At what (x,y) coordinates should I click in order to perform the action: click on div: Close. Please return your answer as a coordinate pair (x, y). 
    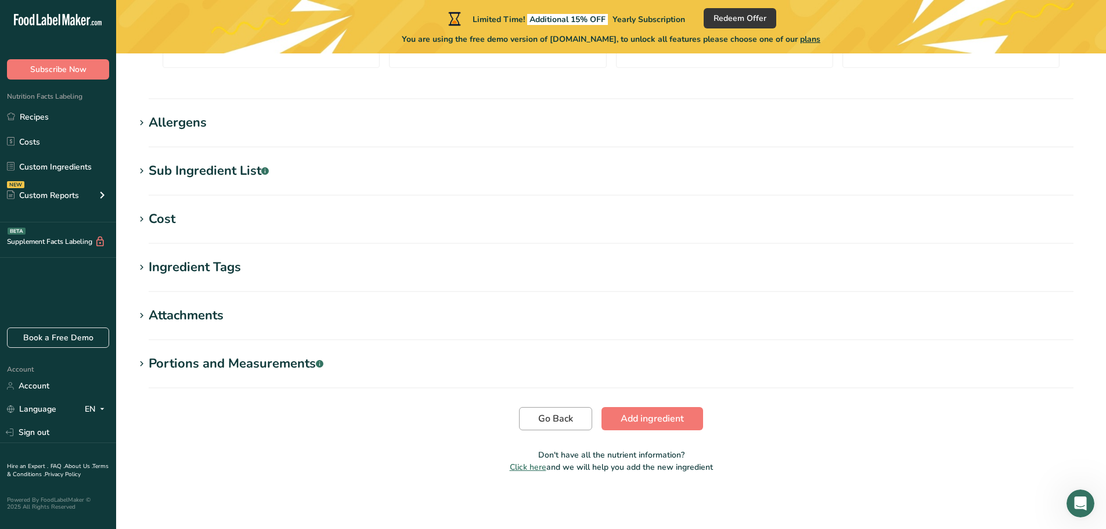
    Looking at the image, I should click on (214, 15).